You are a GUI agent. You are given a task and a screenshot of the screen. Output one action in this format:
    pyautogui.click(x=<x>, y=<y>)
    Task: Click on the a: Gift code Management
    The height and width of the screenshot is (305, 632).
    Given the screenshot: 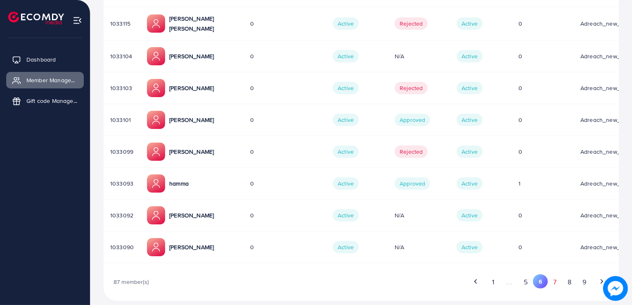 What is the action you would take?
    pyautogui.click(x=45, y=101)
    